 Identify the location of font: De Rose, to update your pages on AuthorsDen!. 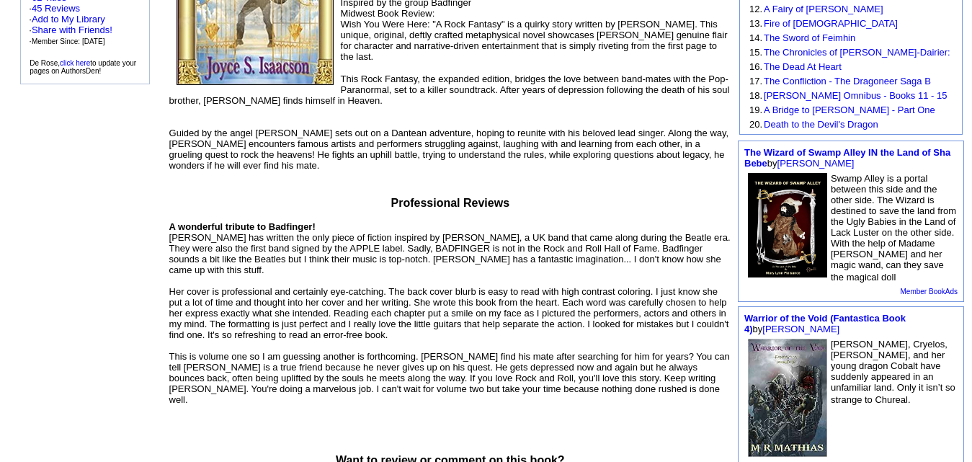
(83, 67).